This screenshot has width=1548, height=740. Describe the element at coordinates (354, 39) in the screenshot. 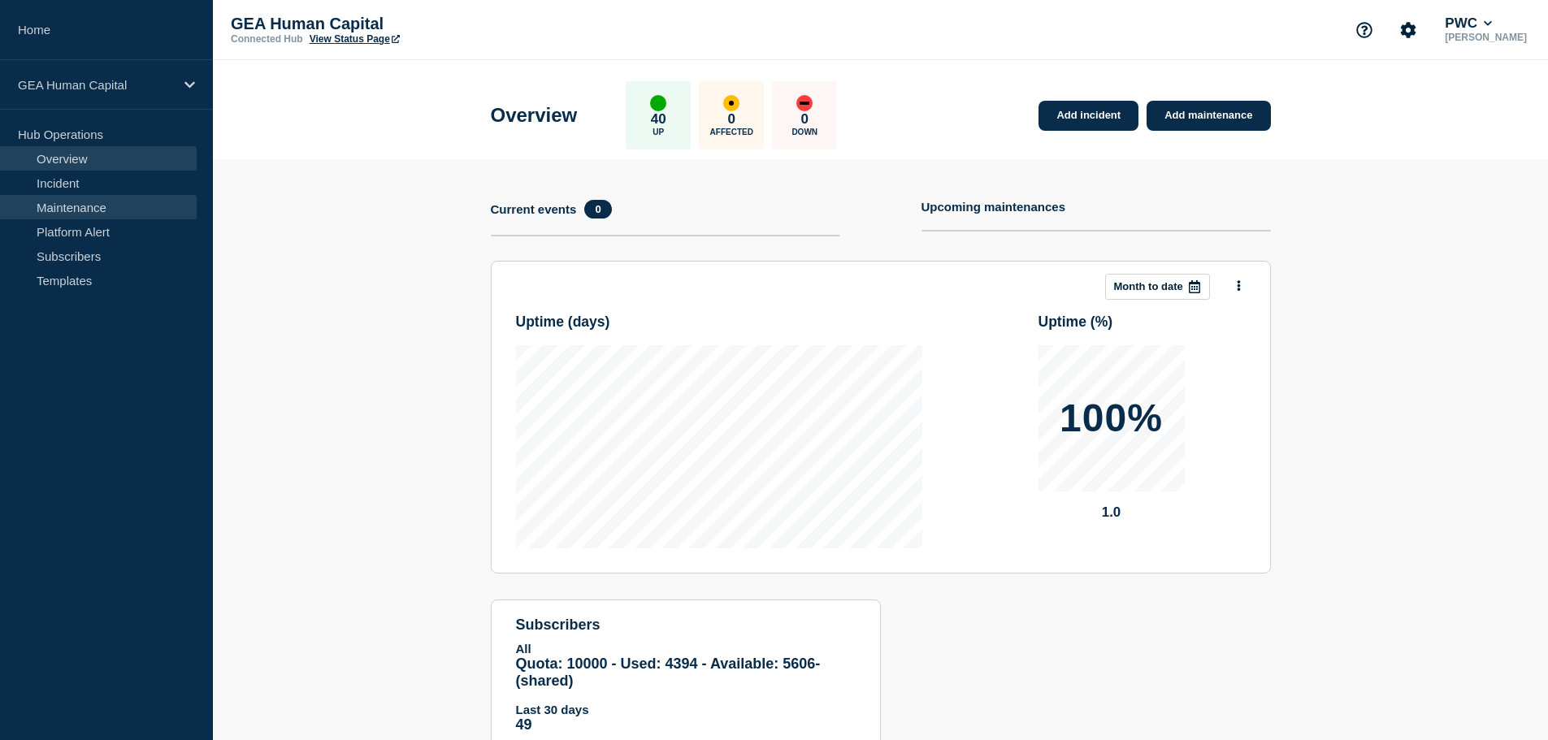

I see `a: View Status Page` at that location.